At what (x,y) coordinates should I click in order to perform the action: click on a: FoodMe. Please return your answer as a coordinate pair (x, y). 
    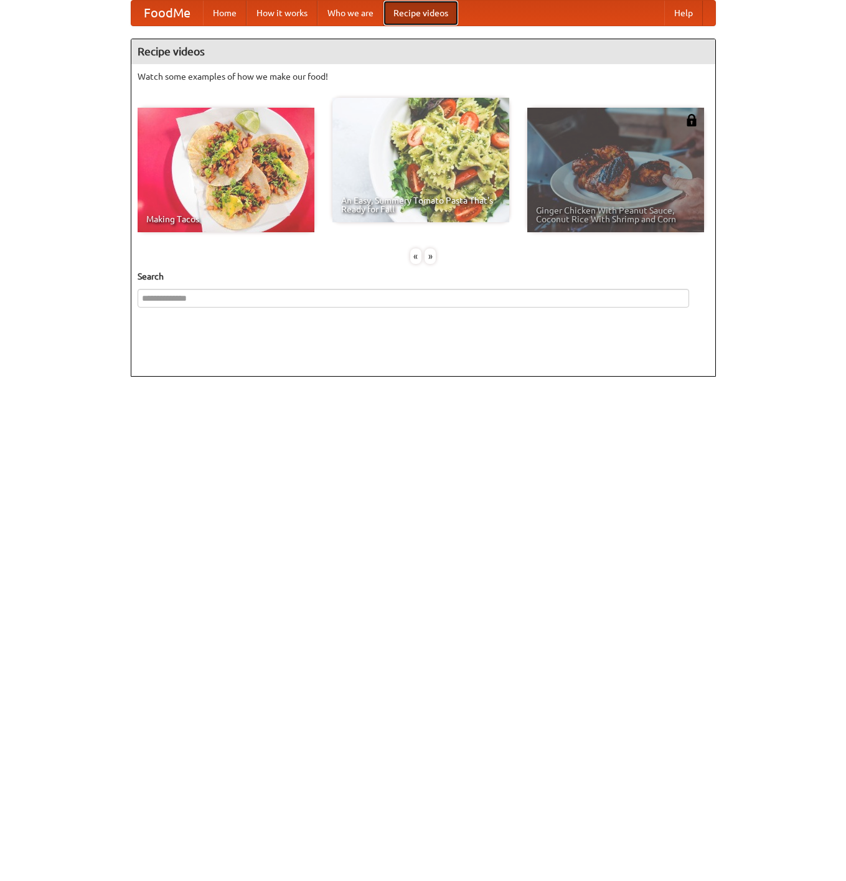
    Looking at the image, I should click on (167, 13).